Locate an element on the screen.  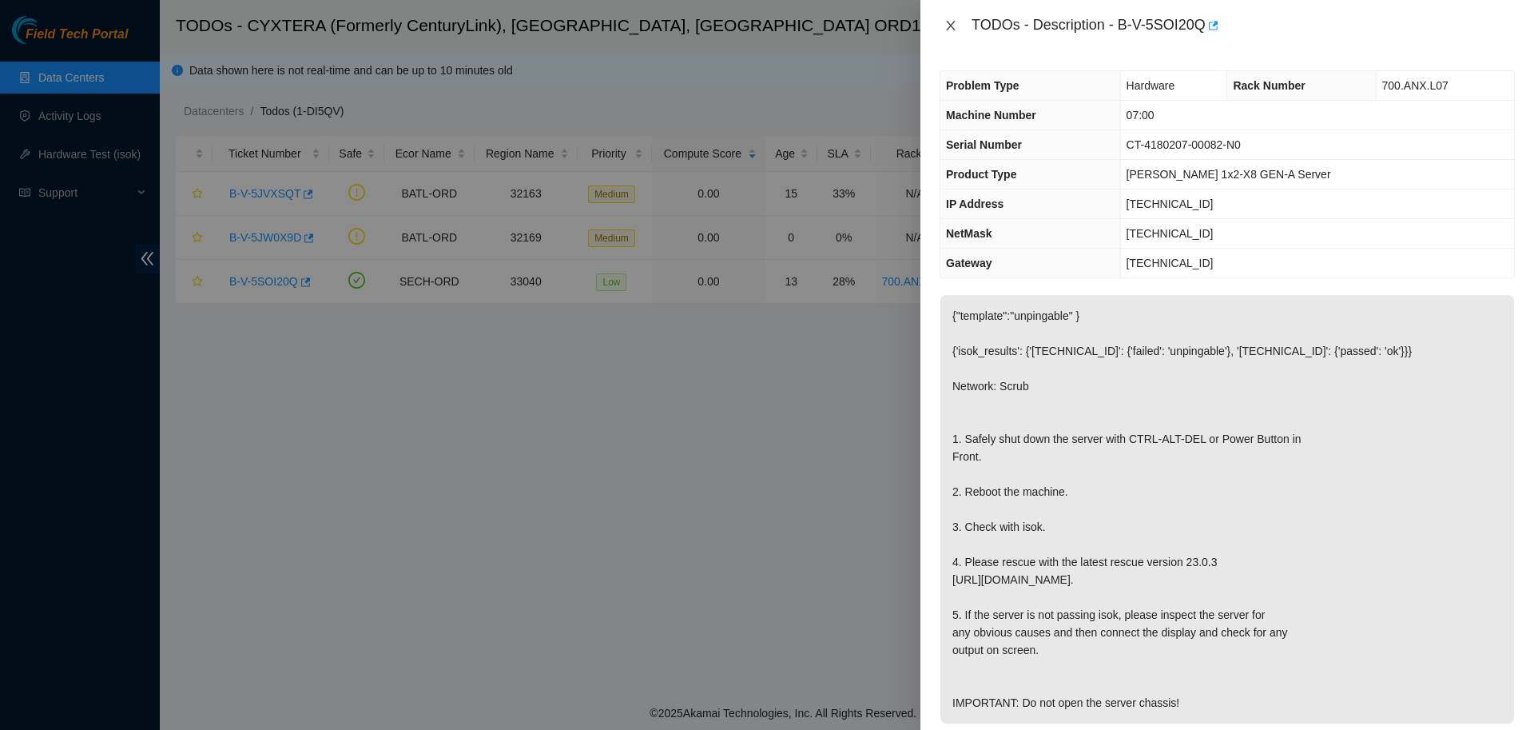
span: Rack Number is located at coordinates (1269, 85).